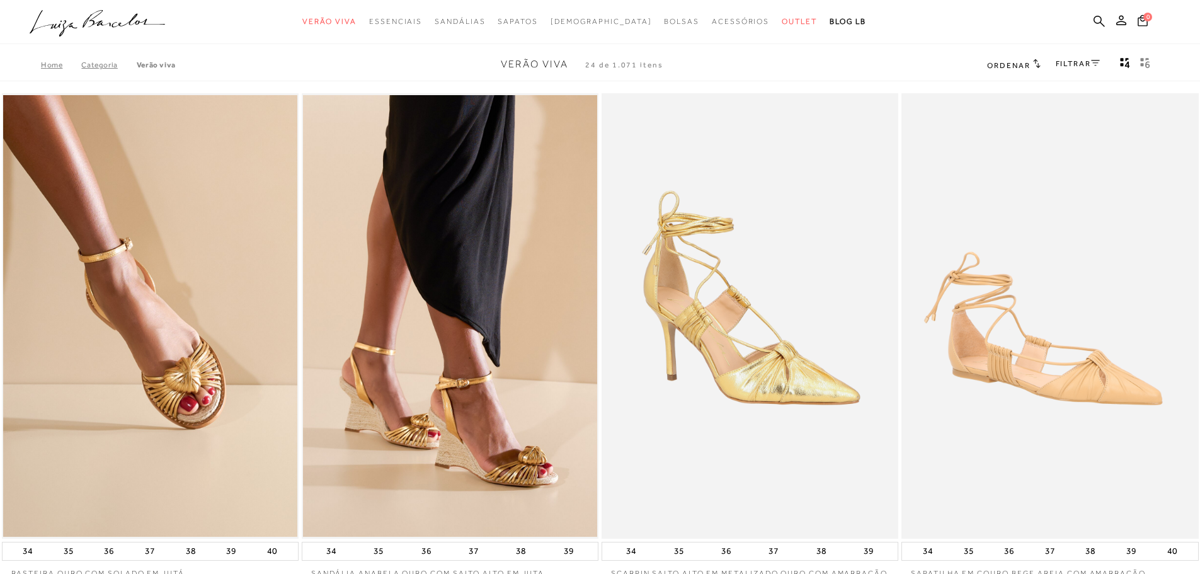  I want to click on span: Ordenar, so click(1008, 66).